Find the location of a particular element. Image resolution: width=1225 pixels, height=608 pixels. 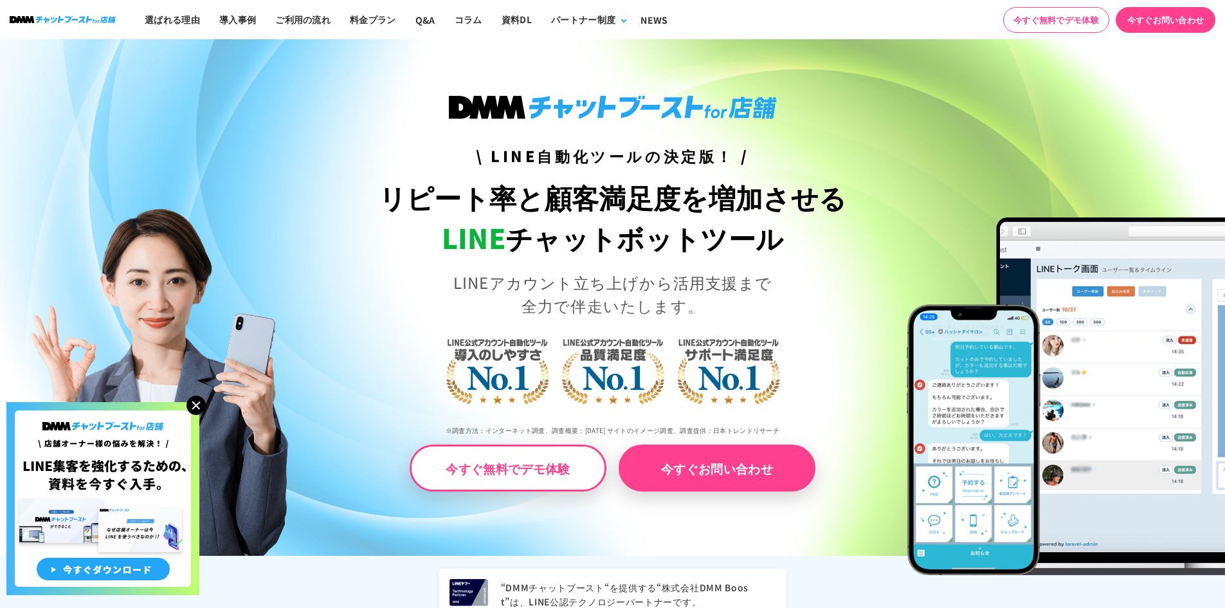

h1: リピート率と顧客満足度を増加させる チャットボットツール is located at coordinates (612, 217).